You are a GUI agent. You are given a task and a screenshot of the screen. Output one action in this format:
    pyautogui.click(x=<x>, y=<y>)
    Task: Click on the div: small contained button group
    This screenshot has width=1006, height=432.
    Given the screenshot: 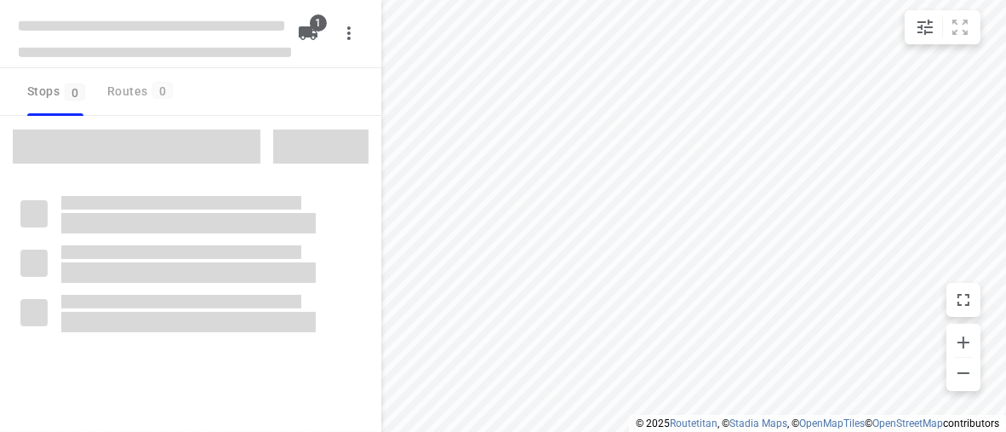 What is the action you would take?
    pyautogui.click(x=943, y=27)
    